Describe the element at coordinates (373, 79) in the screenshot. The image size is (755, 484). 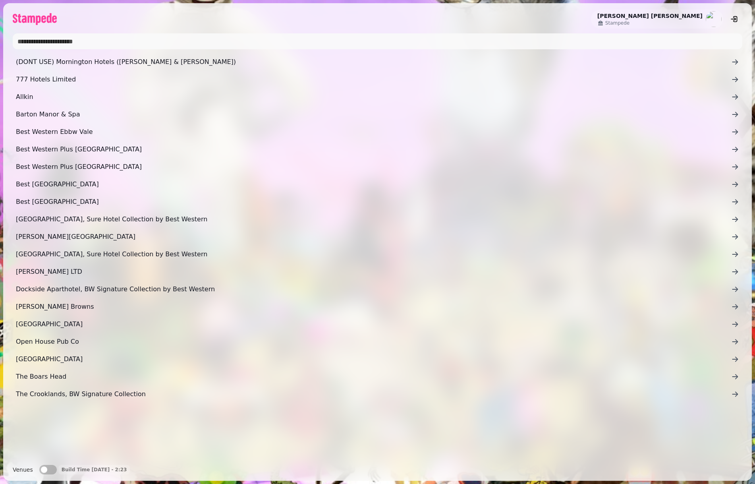
I see `span: 777 Hotels Limited` at that location.